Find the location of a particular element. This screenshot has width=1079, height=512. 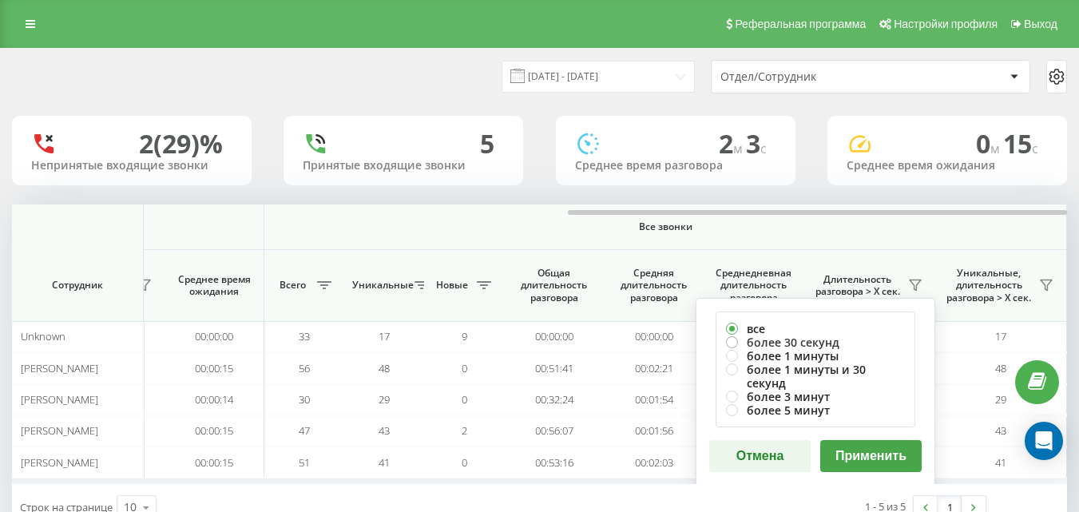

div: 2 (29)% is located at coordinates (181, 144).